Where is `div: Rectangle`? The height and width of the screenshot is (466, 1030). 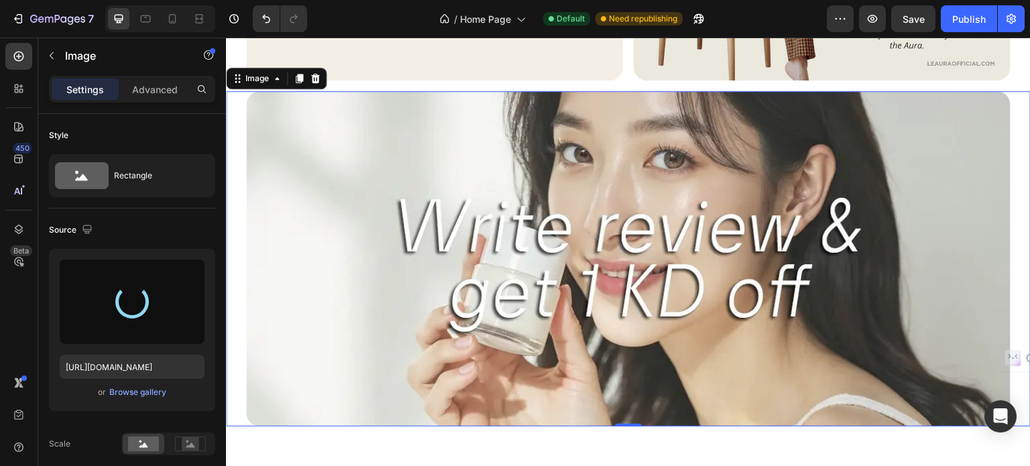
div: Rectangle is located at coordinates (155, 176).